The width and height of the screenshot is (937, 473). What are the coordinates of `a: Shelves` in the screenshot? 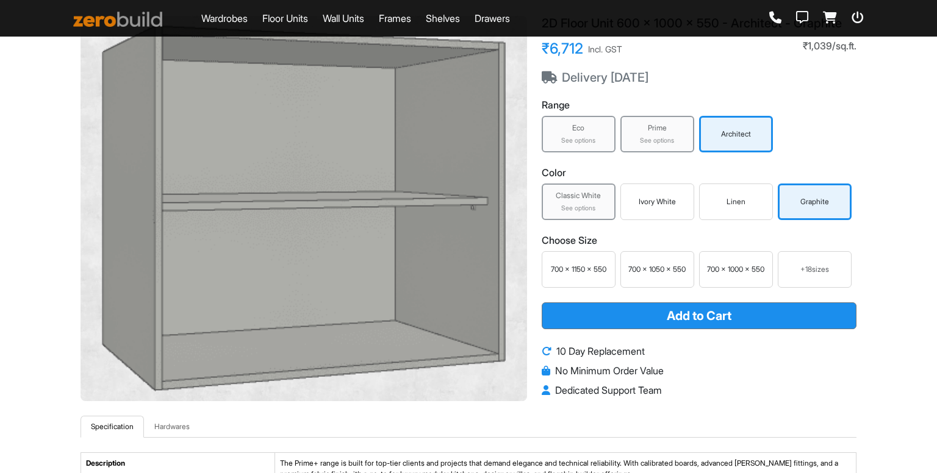 It's located at (443, 18).